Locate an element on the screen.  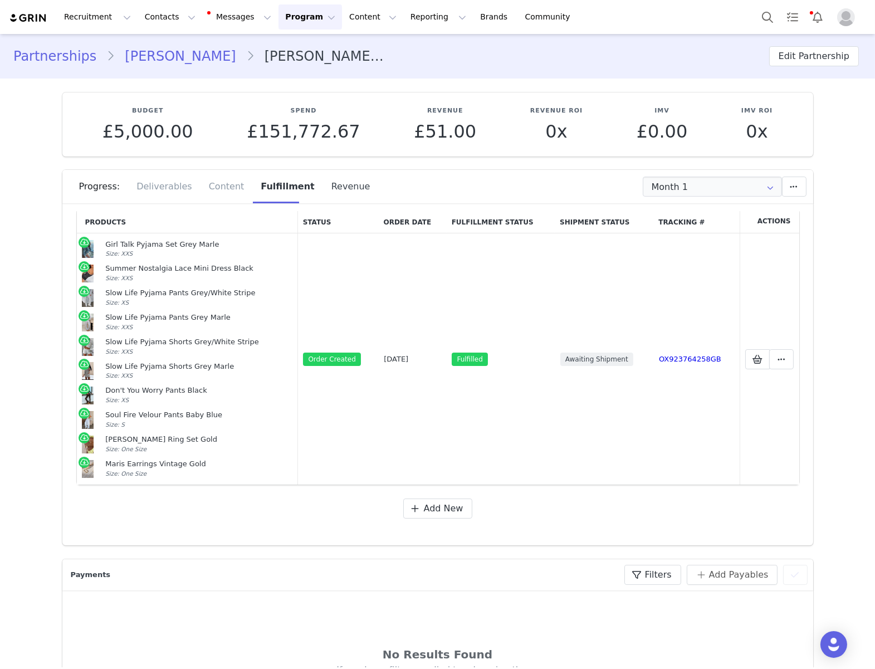
button: Add New is located at coordinates (438, 508).